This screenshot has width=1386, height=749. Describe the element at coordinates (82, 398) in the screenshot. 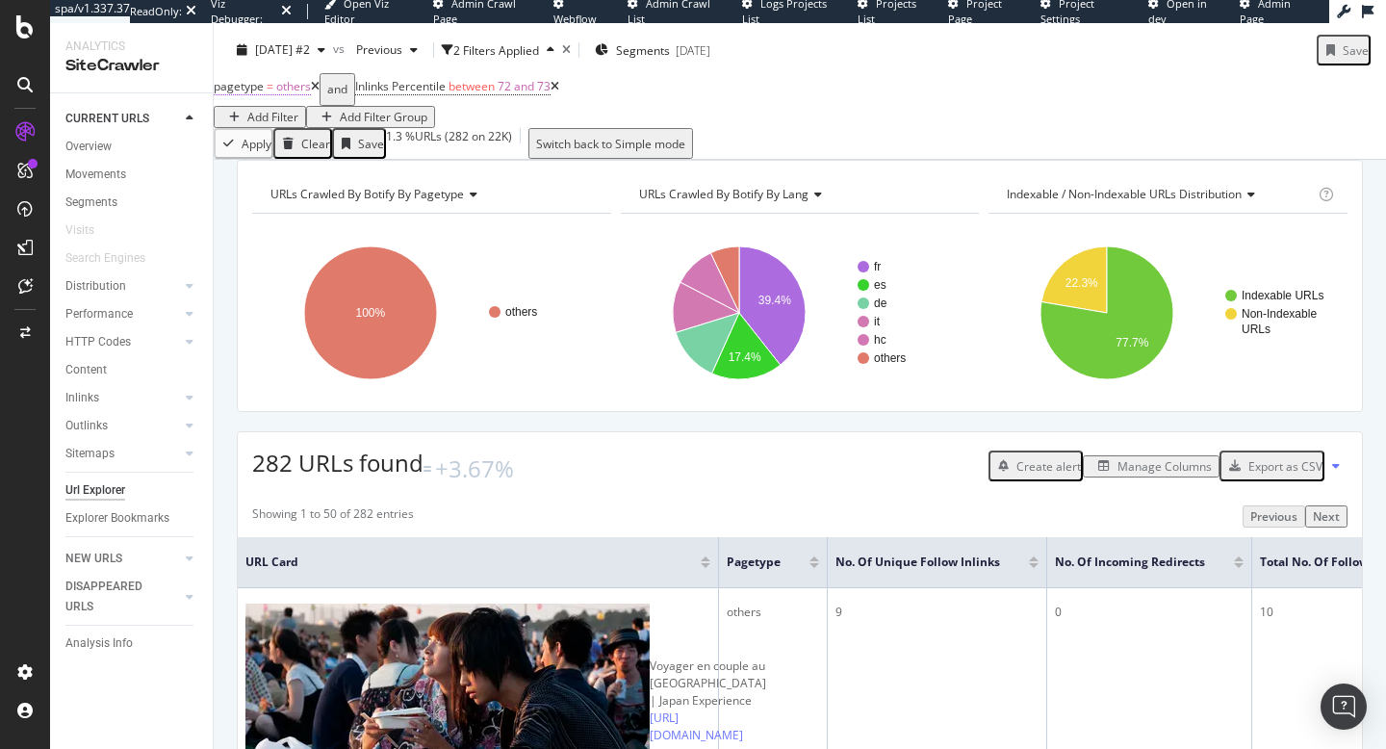

I see `div: Inlinks` at that location.